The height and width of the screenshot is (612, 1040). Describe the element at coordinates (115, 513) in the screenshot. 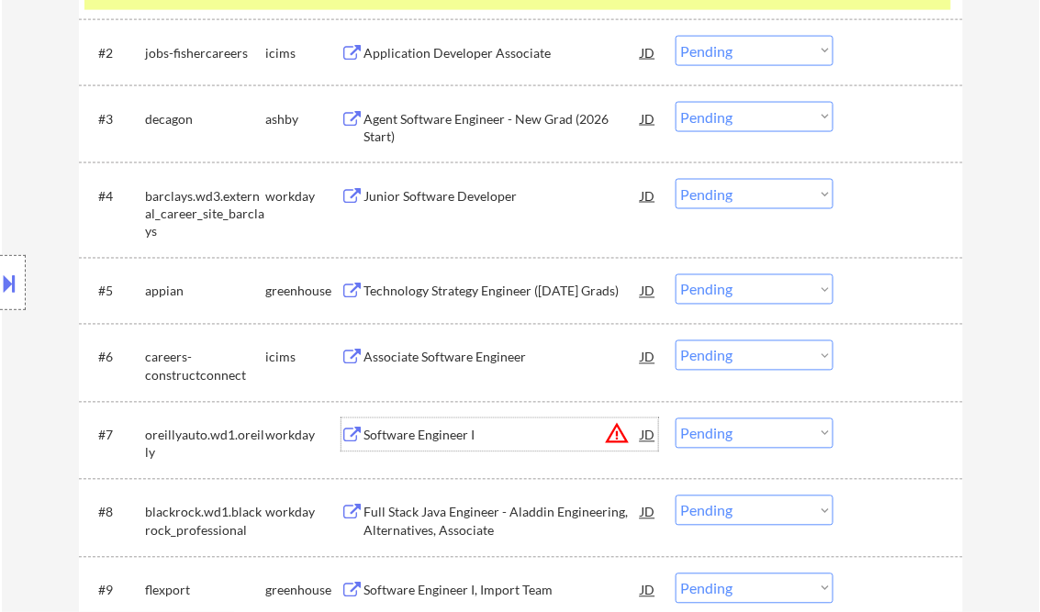

I see `div: #8` at that location.